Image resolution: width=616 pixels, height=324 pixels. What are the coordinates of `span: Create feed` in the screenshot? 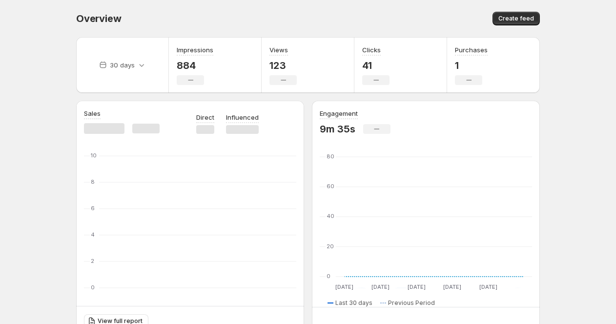 It's located at (516, 19).